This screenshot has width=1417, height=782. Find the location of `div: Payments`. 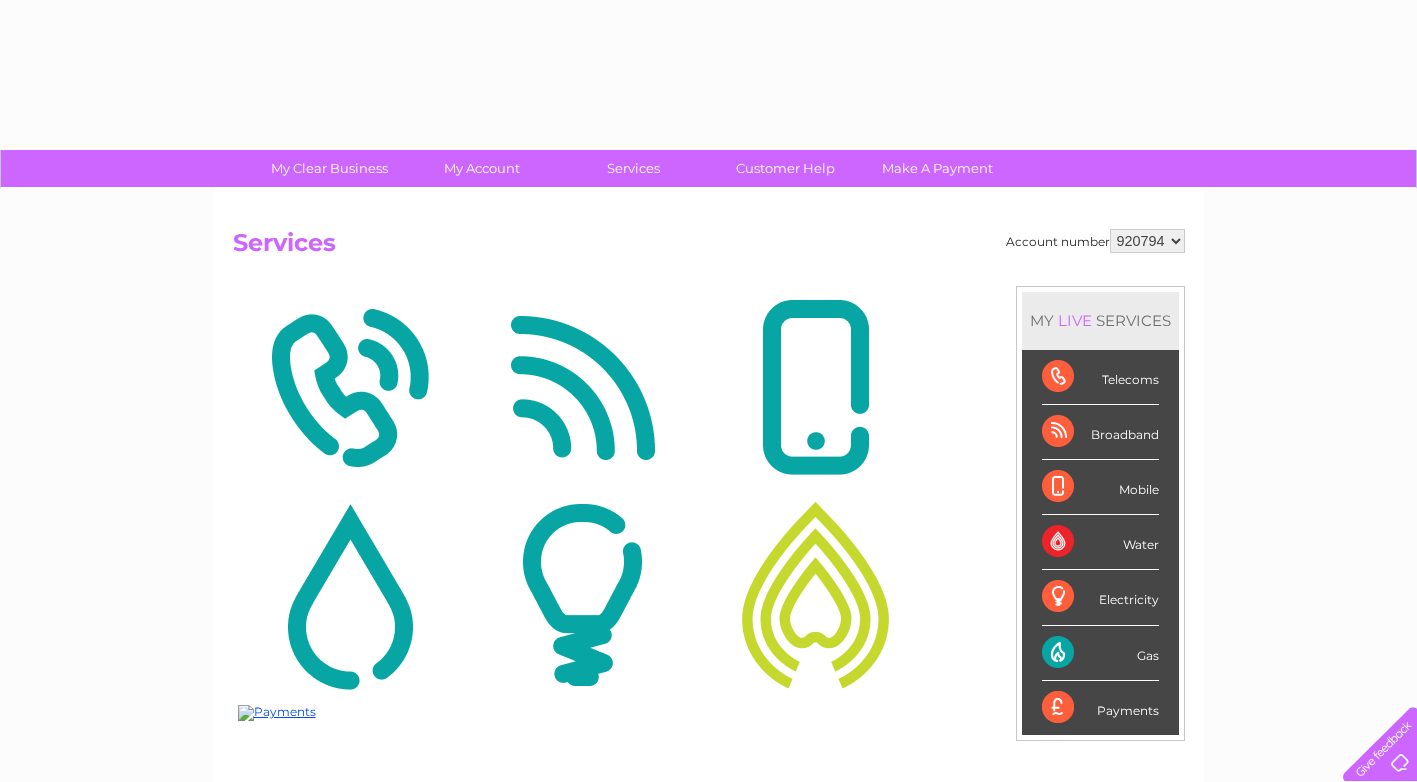

div: Payments is located at coordinates (1100, 708).